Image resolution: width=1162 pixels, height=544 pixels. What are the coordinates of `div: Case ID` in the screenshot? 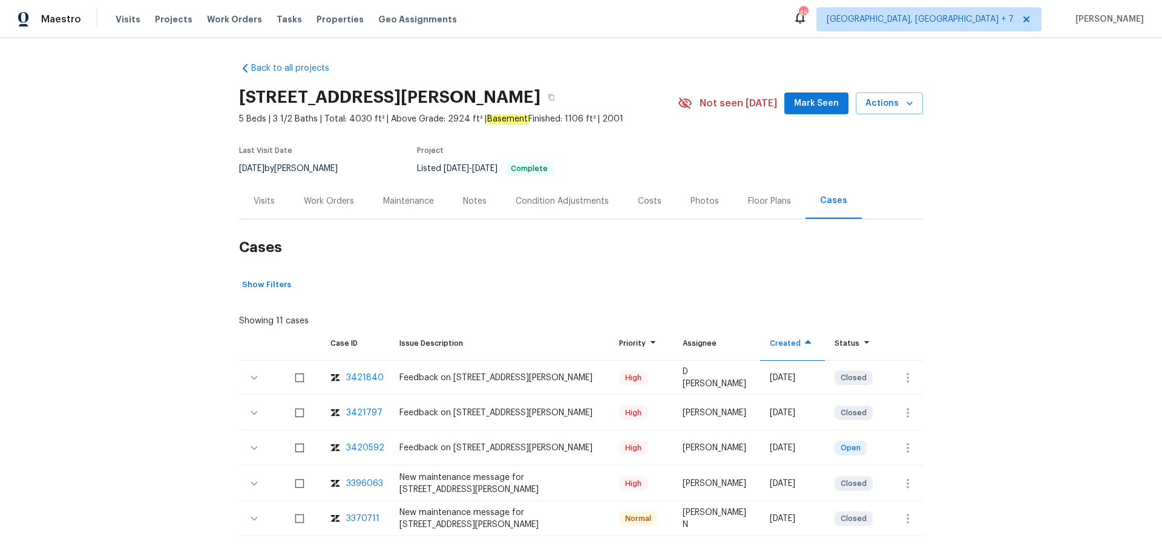 It's located at (355, 344).